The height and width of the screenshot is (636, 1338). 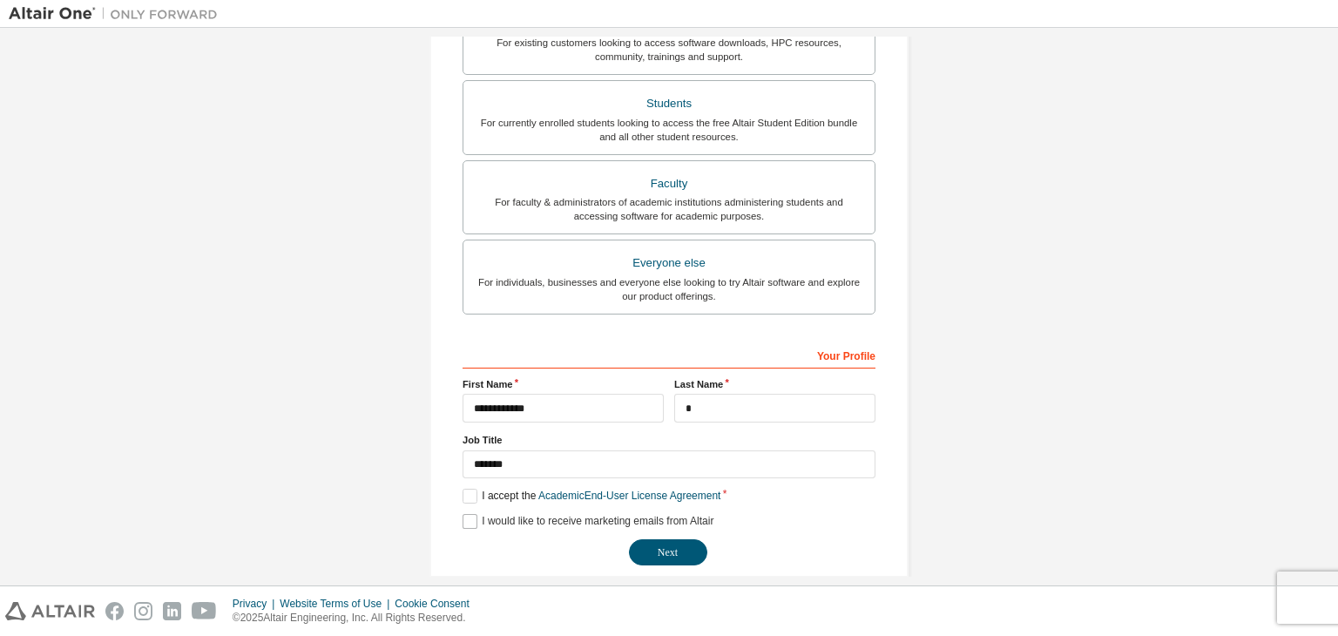 I want to click on img: altair_logo.svg, so click(x=50, y=611).